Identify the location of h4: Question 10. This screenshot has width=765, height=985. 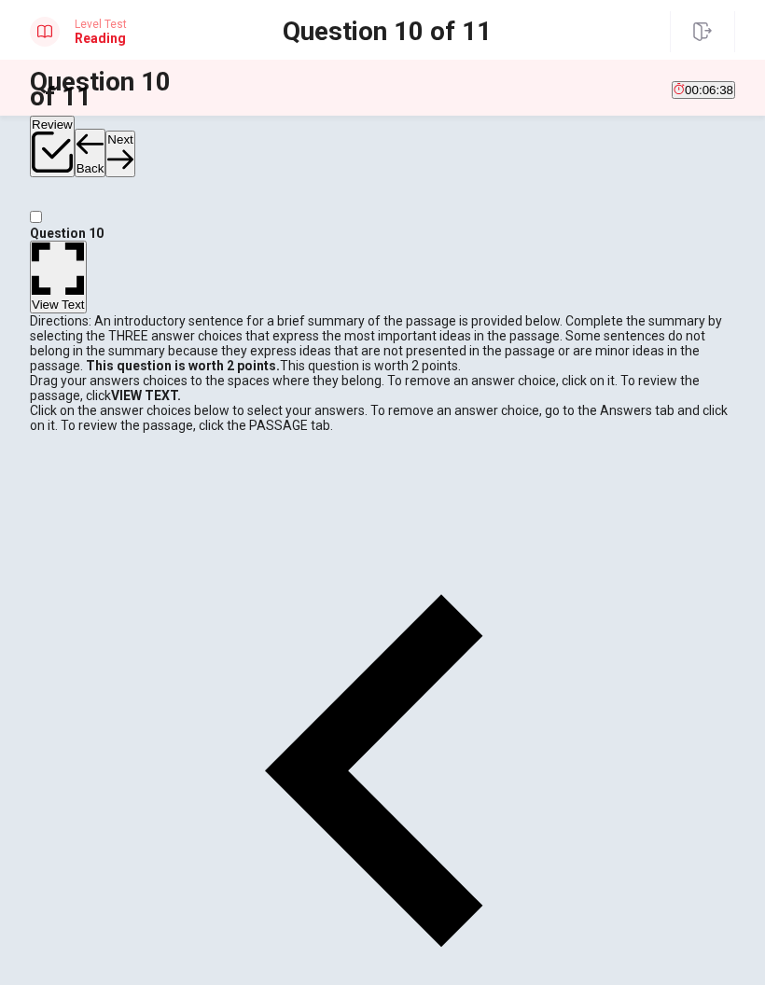
(382, 233).